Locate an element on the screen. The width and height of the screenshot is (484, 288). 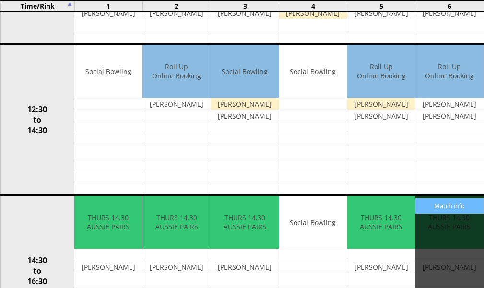
td: 2 is located at coordinates (177, 6).